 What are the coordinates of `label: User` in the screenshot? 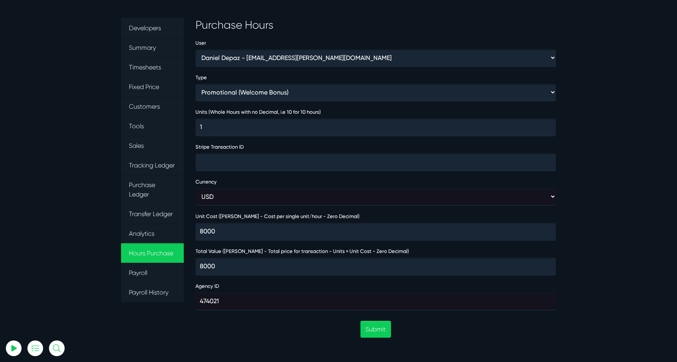 It's located at (201, 43).